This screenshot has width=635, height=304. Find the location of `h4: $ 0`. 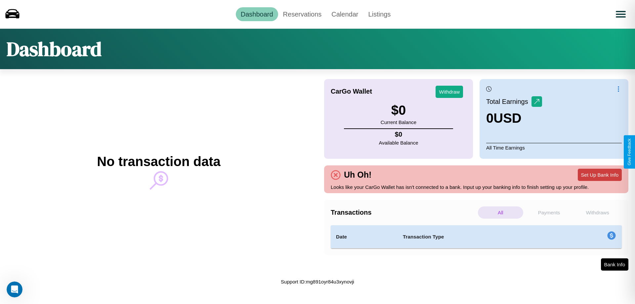

h4: $ 0 is located at coordinates (399, 134).